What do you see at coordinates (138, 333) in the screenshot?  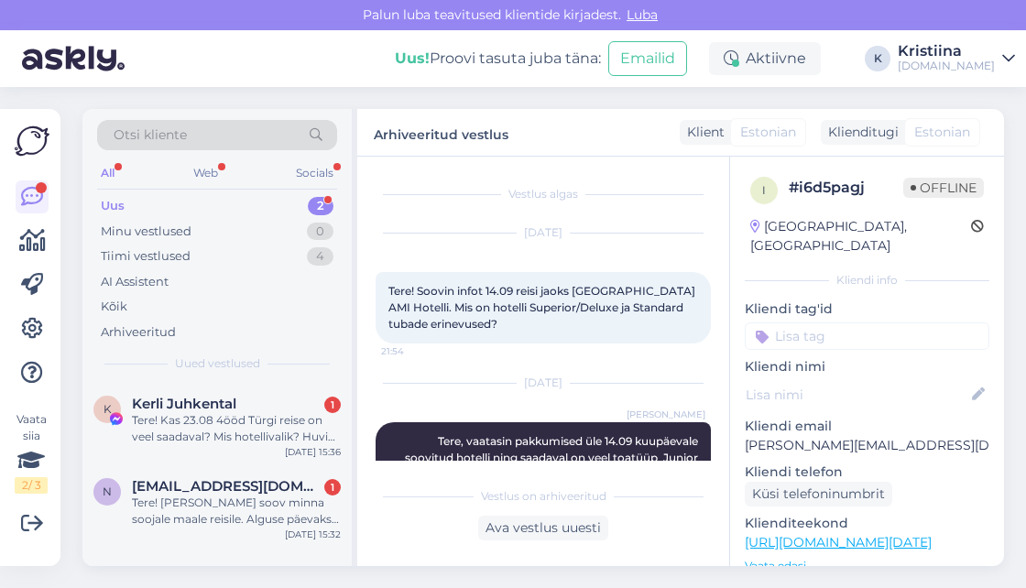 I see `div: Arhiveeritud` at bounding box center [138, 333].